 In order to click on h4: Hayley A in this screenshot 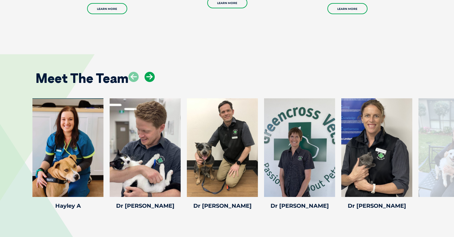, I will do `click(68, 206)`.